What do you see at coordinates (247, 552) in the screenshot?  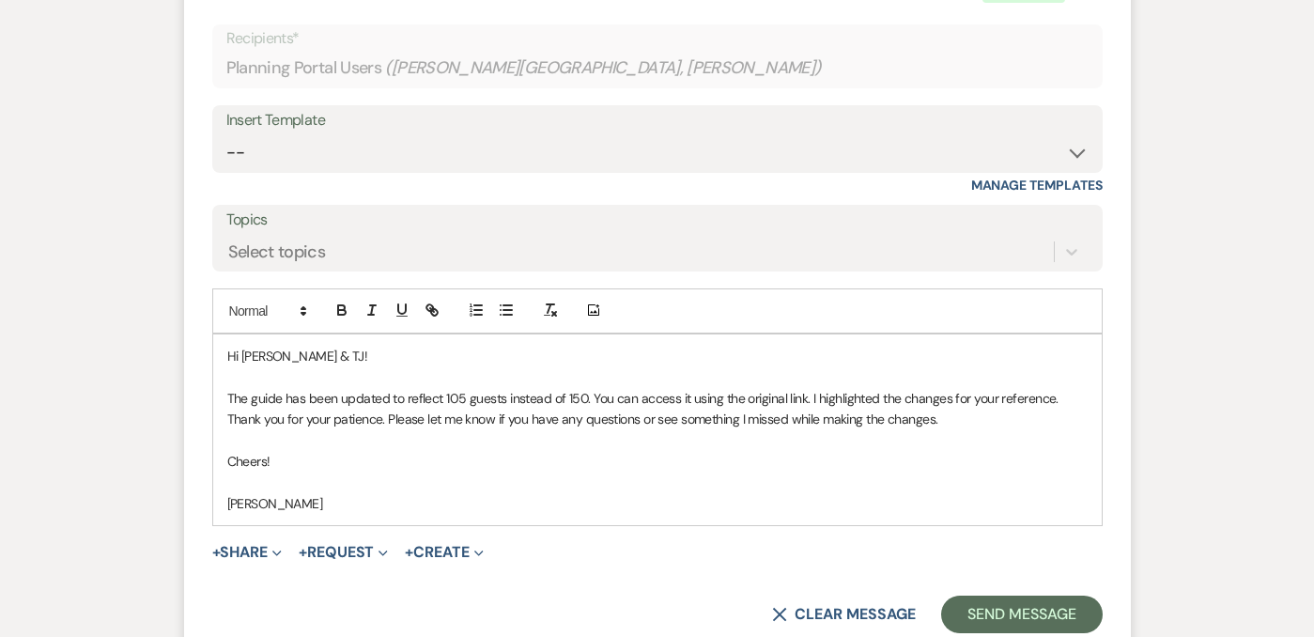 I see `button: Share` at bounding box center [247, 552].